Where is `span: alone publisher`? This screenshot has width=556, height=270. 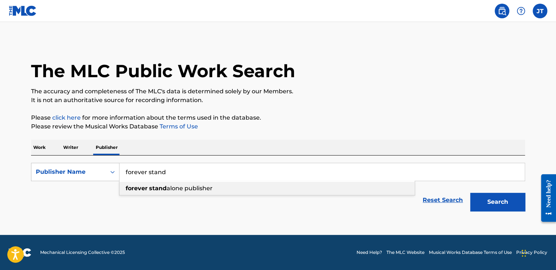 span: alone publisher is located at coordinates (190, 188).